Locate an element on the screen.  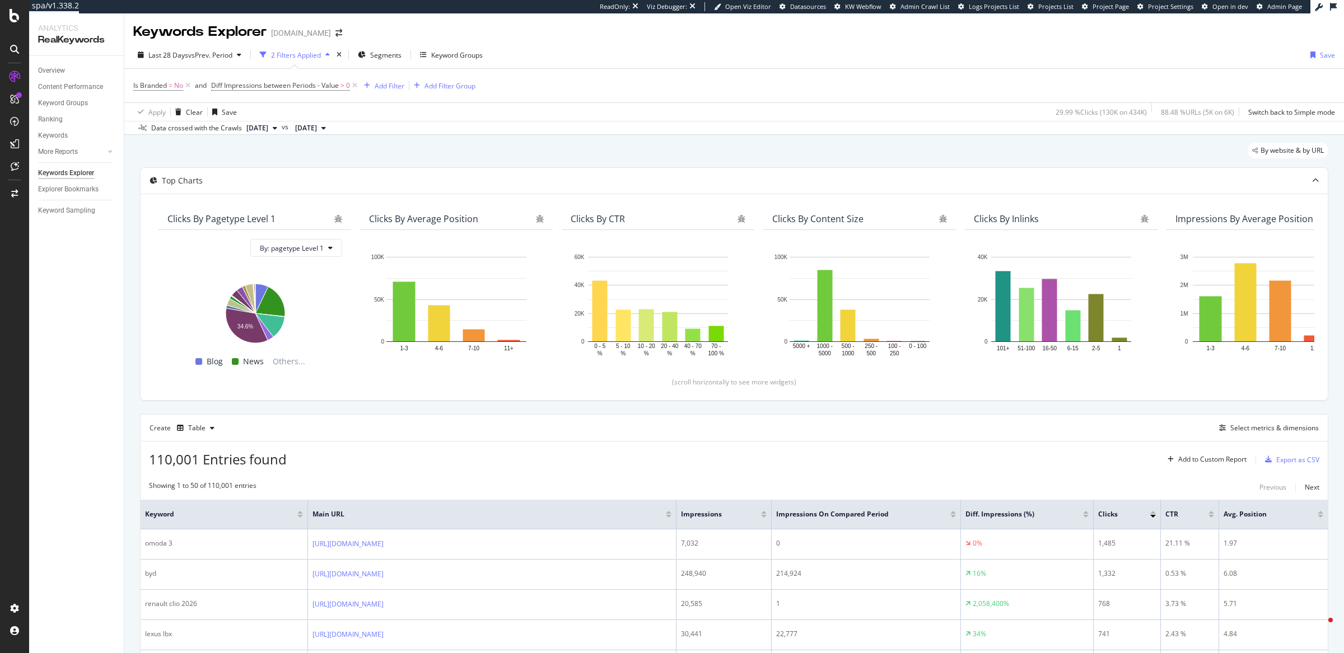
button: Last 28 DaysvsPrev. Period is located at coordinates (189, 55).